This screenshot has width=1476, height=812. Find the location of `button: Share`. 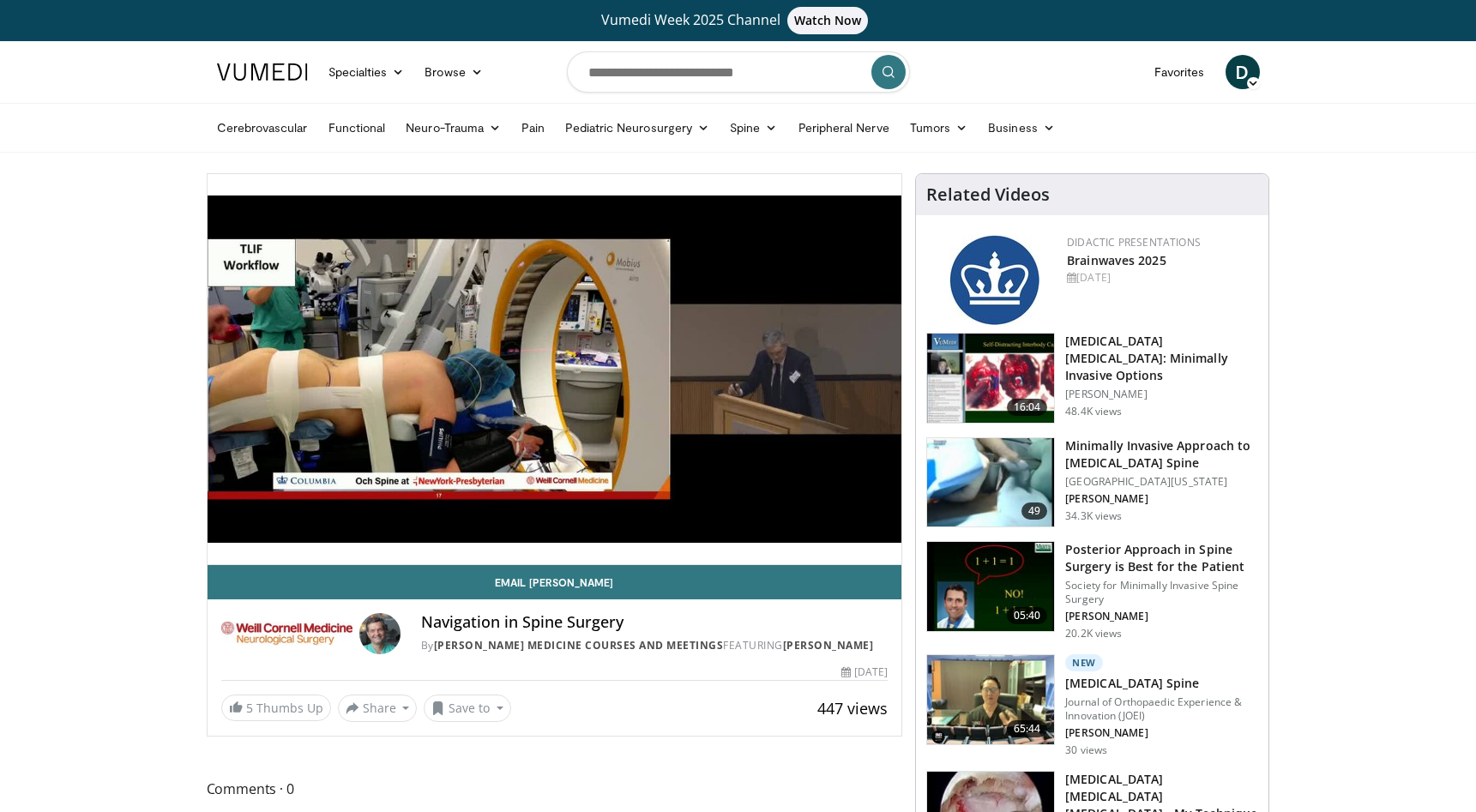

button: Share is located at coordinates (378, 708).